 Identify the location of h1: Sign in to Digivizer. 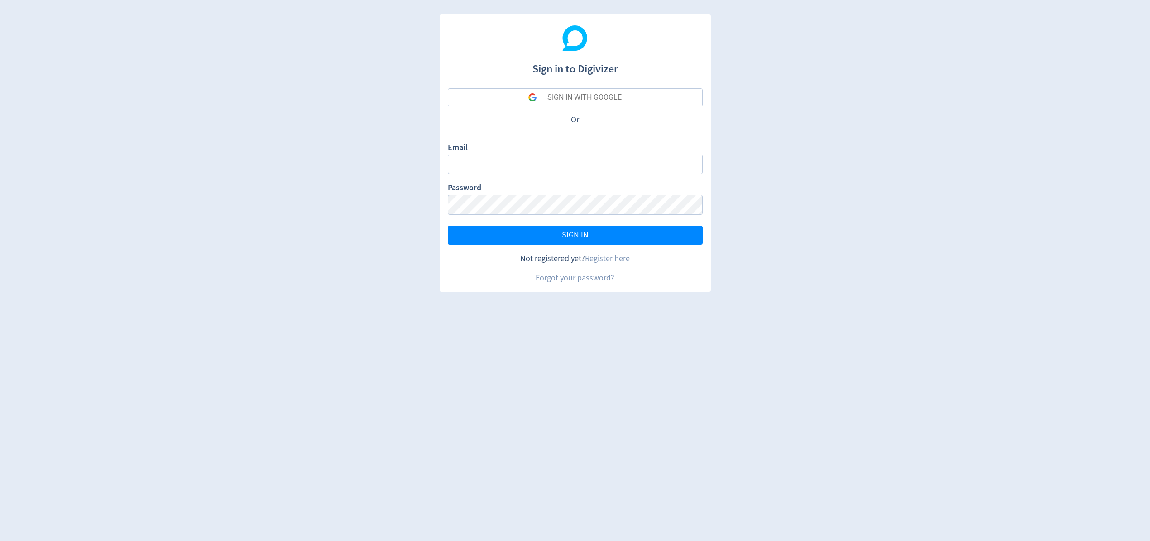
(575, 65).